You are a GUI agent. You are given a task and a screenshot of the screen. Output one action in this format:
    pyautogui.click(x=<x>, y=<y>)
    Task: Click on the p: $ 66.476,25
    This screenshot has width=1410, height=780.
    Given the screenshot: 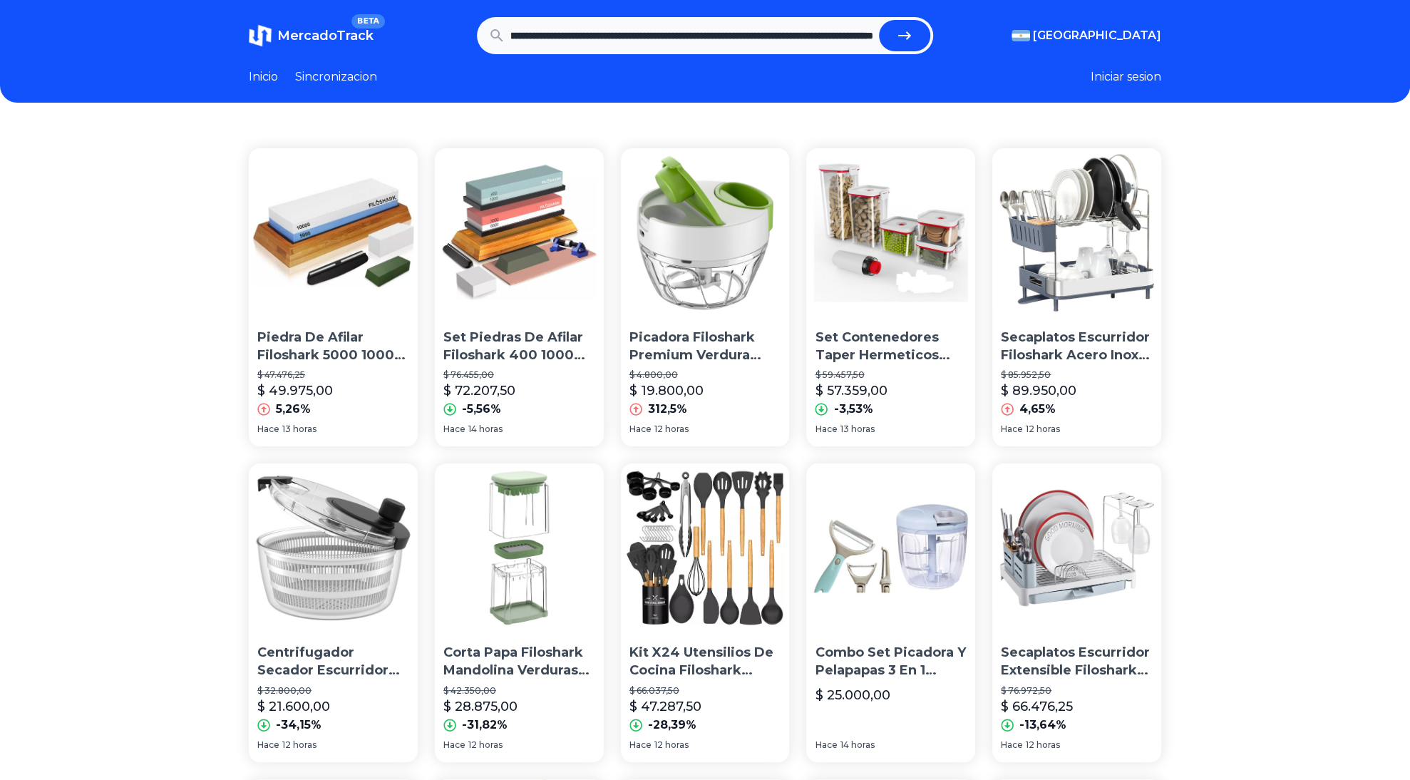 What is the action you would take?
    pyautogui.click(x=1037, y=707)
    